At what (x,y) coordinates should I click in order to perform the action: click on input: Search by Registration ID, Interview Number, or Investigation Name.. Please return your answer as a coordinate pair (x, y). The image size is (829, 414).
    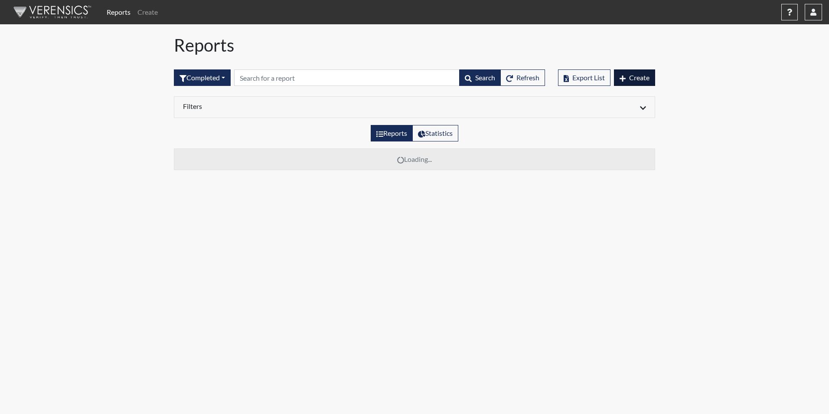
    Looking at the image, I should click on (347, 78).